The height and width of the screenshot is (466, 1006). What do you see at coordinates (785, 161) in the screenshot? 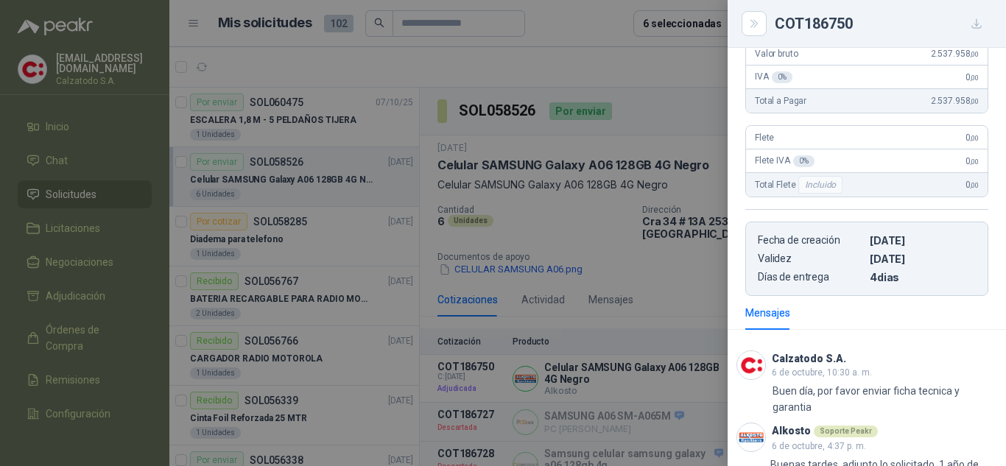
I see `span: Flete IVA` at bounding box center [785, 161].